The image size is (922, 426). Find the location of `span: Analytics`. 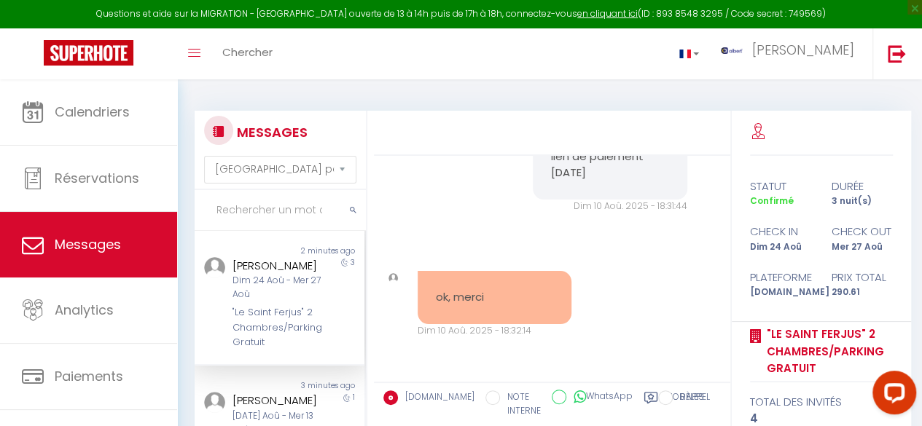

span: Analytics is located at coordinates (84, 310).